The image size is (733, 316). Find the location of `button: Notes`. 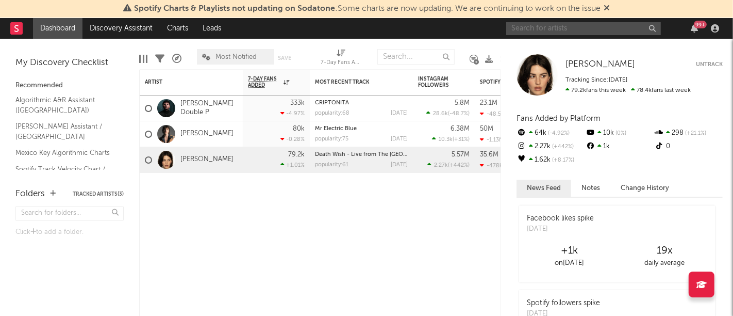

button: Notes is located at coordinates (591, 188).